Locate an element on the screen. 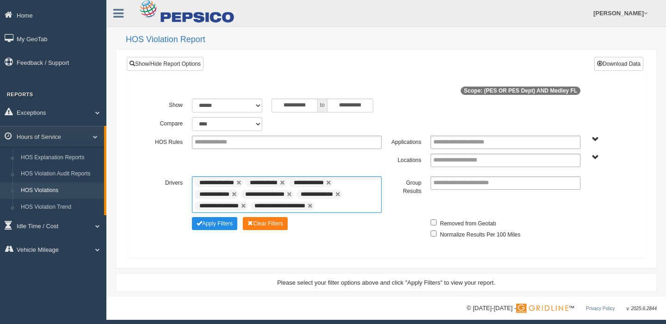  a: HOS Explanation Reports is located at coordinates (60, 158).